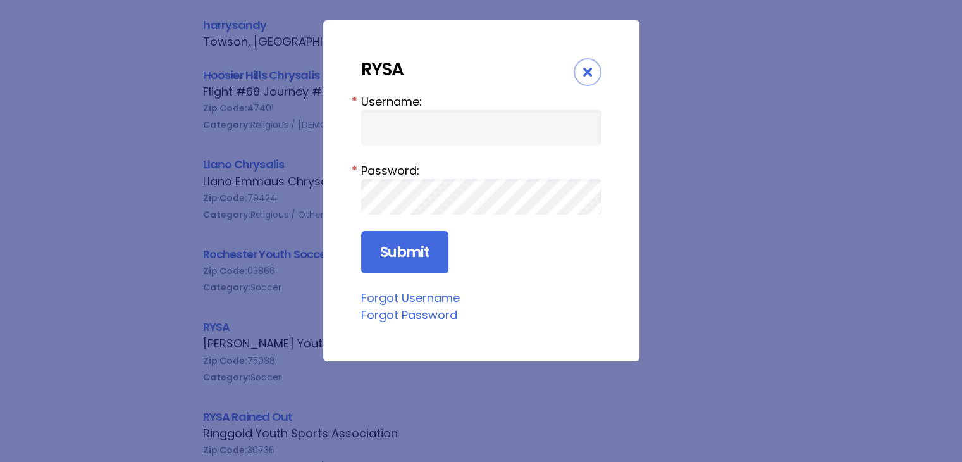  Describe the element at coordinates (405, 252) in the screenshot. I see `input: Submit` at that location.